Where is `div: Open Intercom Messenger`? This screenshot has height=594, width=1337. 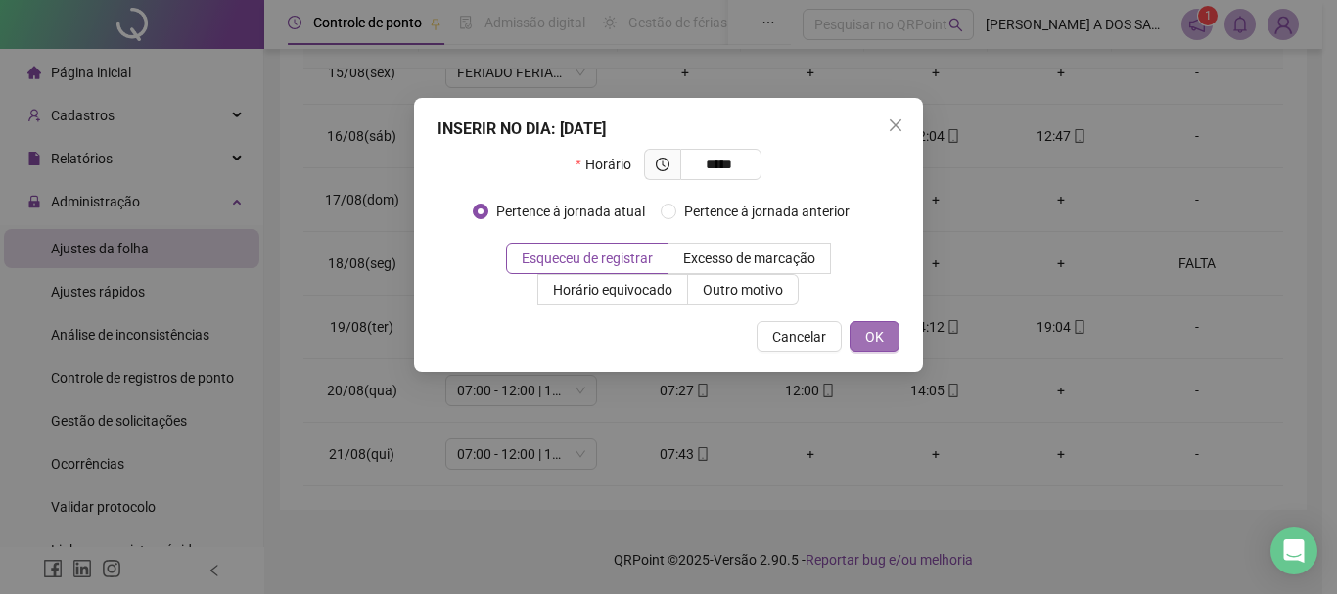
div: Open Intercom Messenger is located at coordinates (1294, 551).